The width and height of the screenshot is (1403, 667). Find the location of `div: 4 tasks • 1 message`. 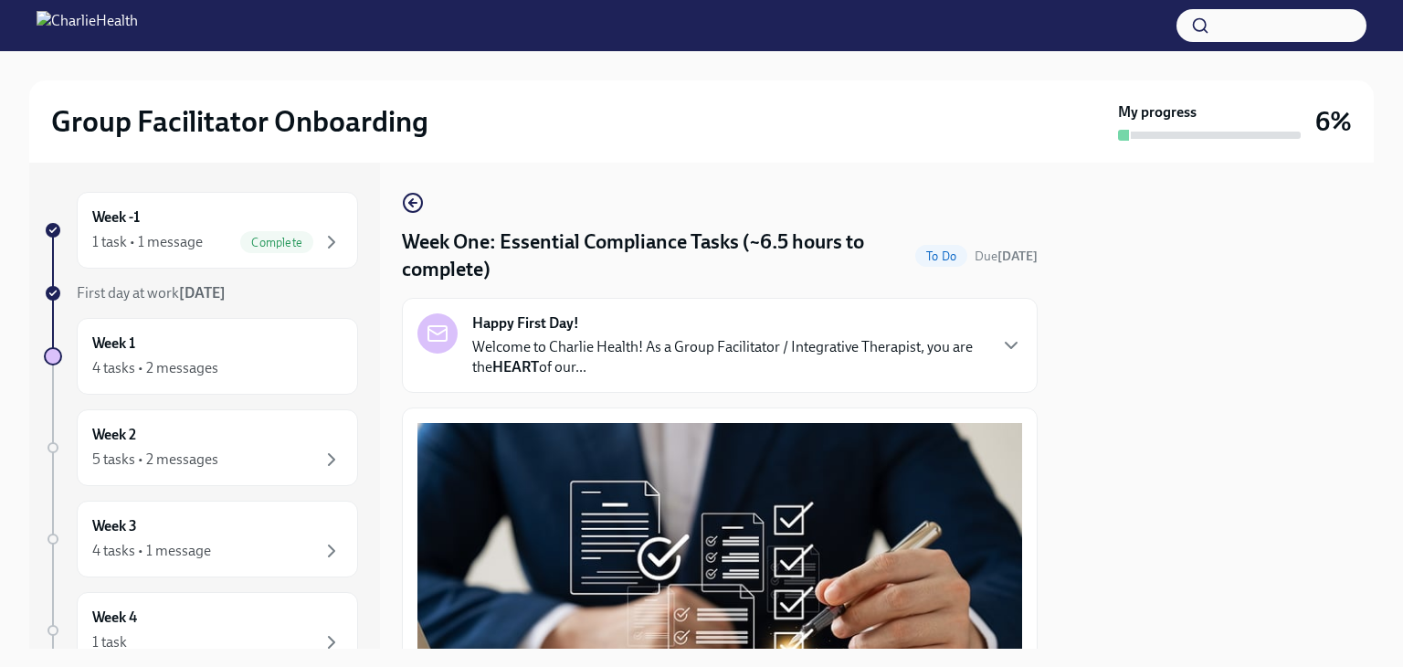

div: 4 tasks • 1 message is located at coordinates (152, 551).